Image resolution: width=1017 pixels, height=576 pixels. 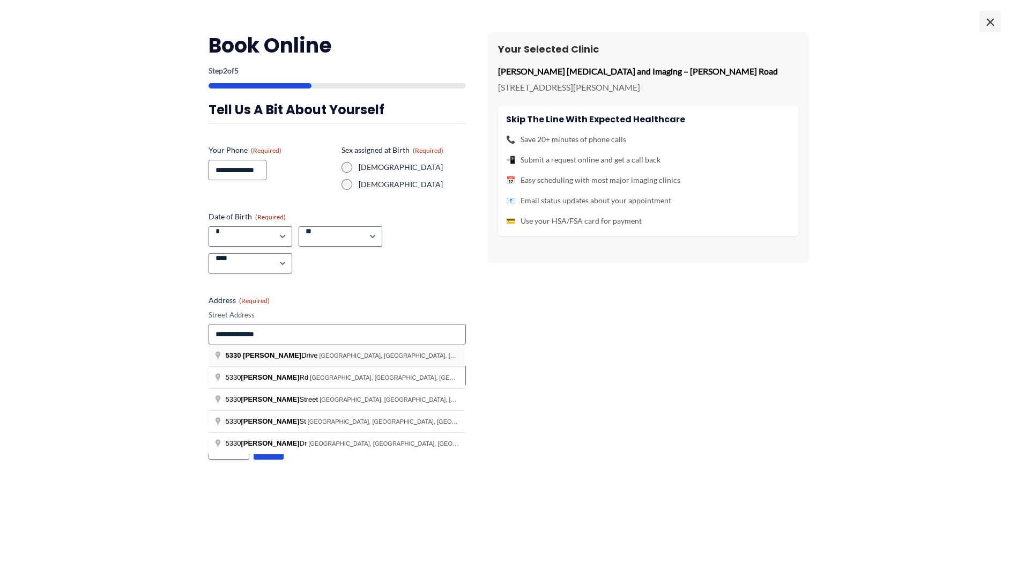 I want to click on li: Save 20+ minutes of phone calls, so click(x=648, y=139).